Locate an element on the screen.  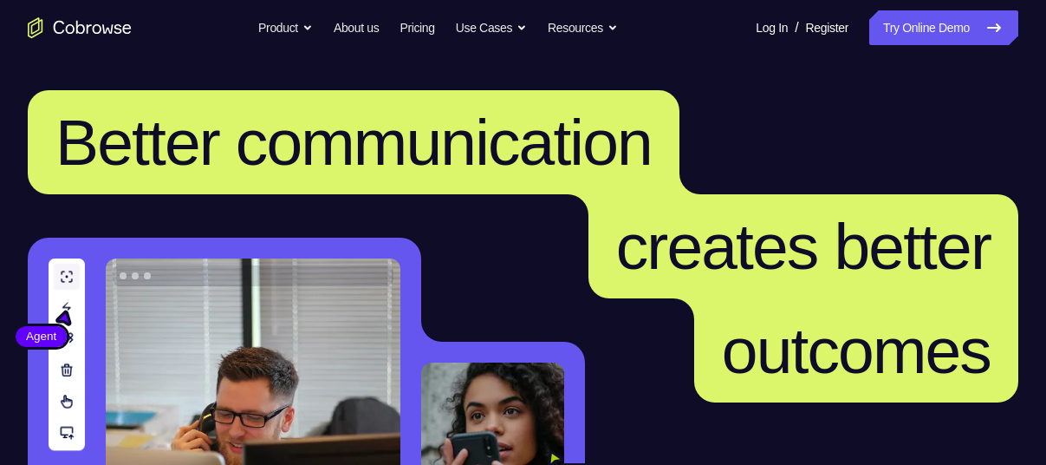
span: Better communication is located at coordinates (354, 142).